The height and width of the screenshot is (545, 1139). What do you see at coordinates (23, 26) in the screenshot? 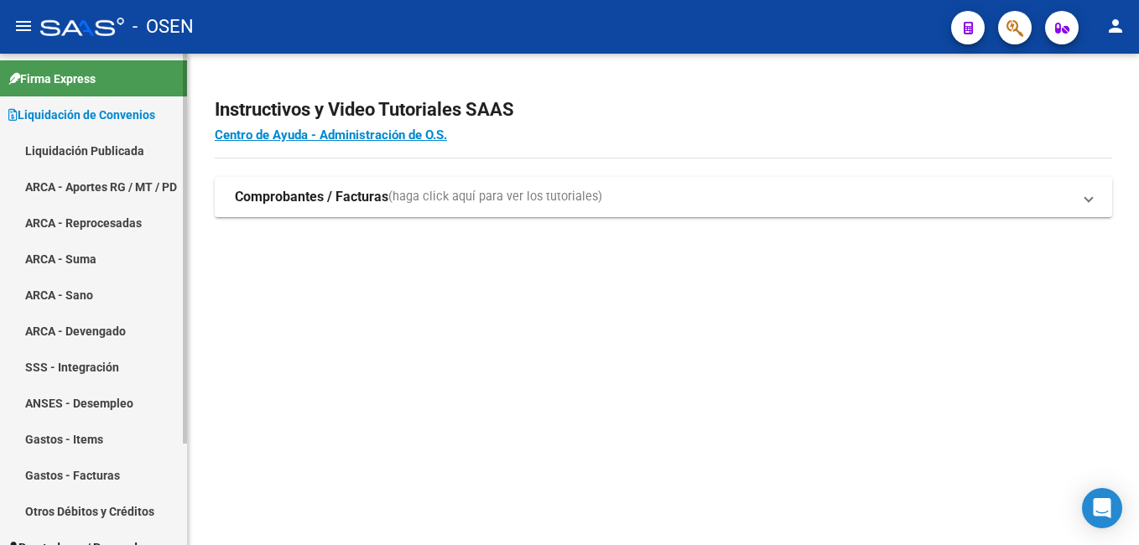
I see `mat-icon: menu` at bounding box center [23, 26].